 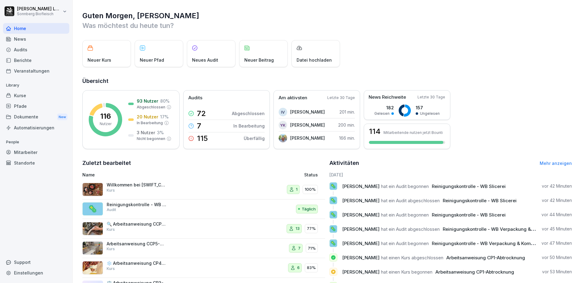 What do you see at coordinates (430, 114) in the screenshot?
I see `p: Ungelesen` at bounding box center [430, 114].